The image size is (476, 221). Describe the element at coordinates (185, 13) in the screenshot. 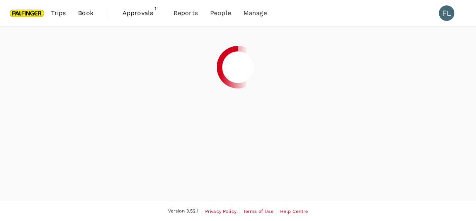

I see `span: Reports` at that location.